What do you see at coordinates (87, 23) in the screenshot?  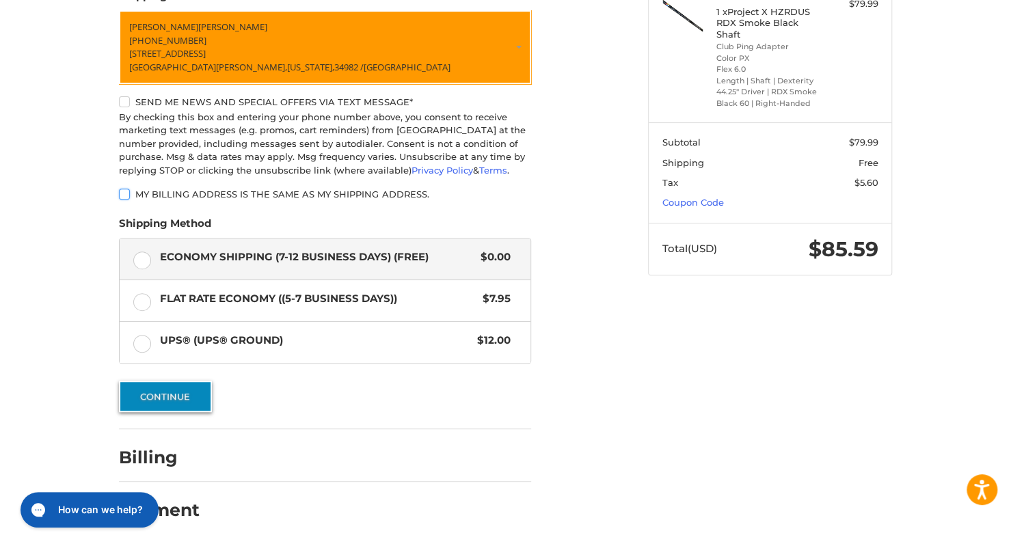 I see `h2: How can we help?` at bounding box center [87, 23].